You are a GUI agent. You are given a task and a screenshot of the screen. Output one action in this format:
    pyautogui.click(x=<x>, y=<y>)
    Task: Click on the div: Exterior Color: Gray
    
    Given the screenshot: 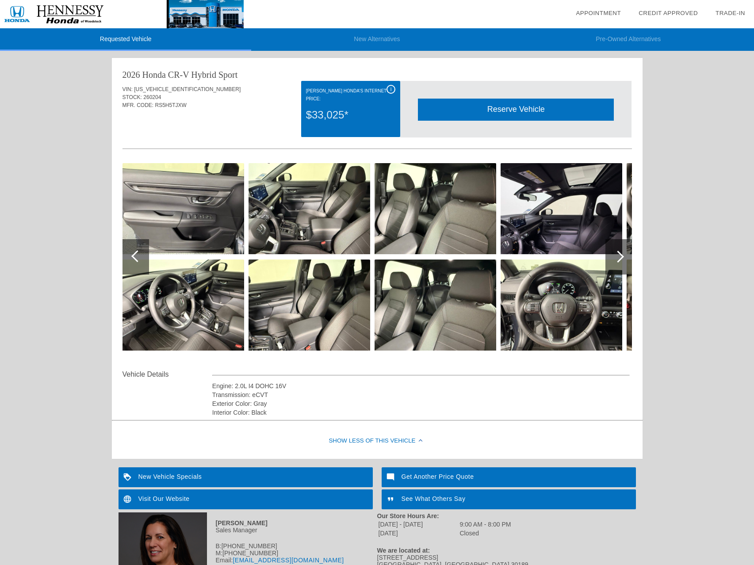 What is the action you would take?
    pyautogui.click(x=421, y=404)
    